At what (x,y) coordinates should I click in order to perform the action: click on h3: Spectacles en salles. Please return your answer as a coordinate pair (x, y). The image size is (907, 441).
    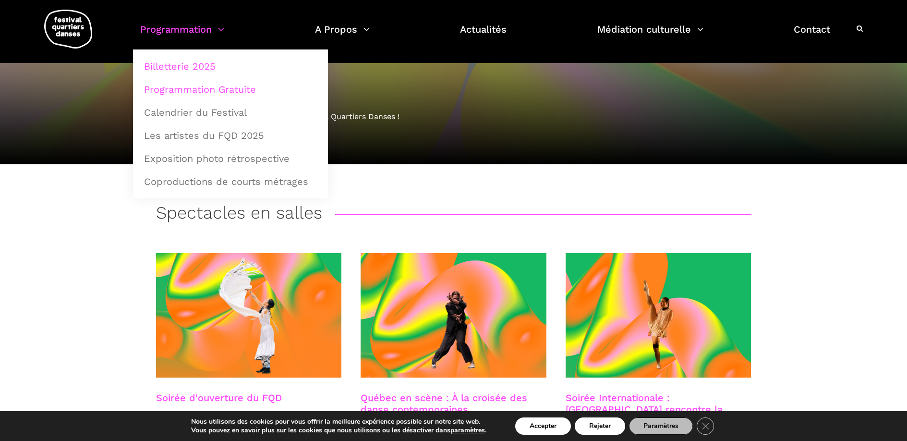
    Looking at the image, I should click on (239, 215).